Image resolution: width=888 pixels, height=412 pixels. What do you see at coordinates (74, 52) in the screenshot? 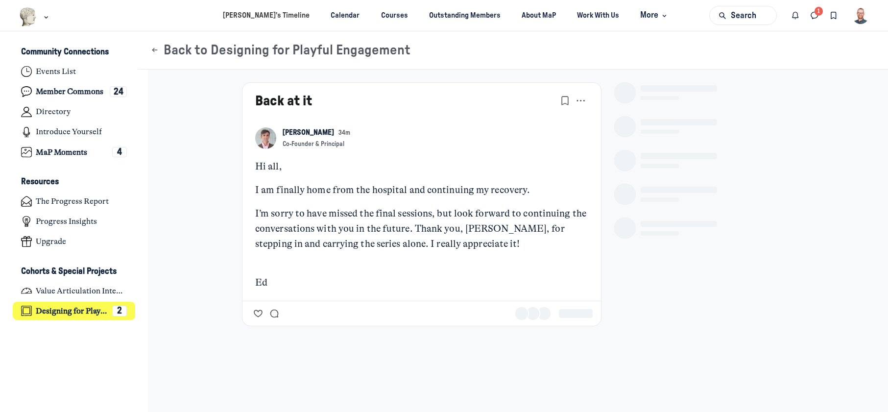
I see `button: Community ConnectionsCollapse space` at bounding box center [74, 52].